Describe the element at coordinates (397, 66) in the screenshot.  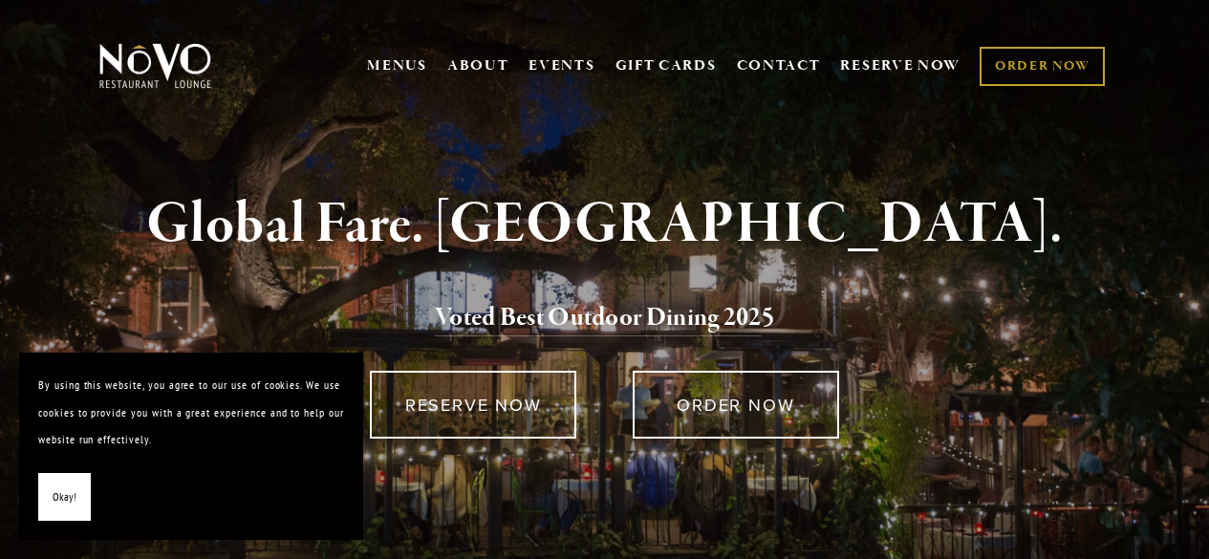
I see `a: MENUS` at that location.